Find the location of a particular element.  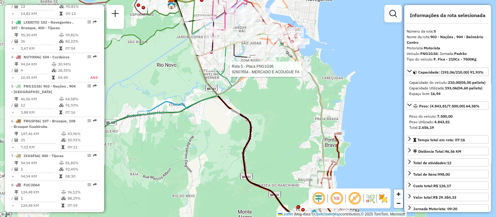

span: | 104 - Cordeiros is located at coordinates (55, 57).